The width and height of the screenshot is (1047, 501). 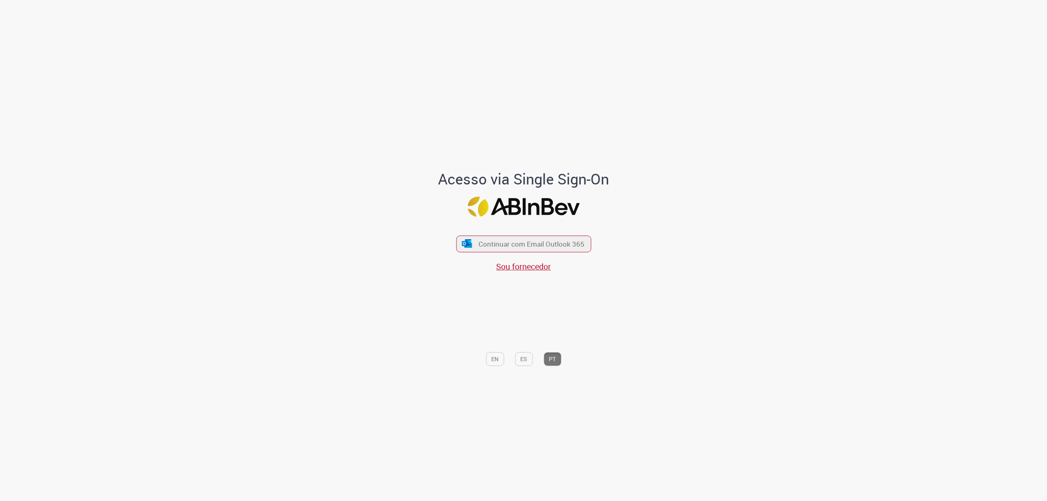 What do you see at coordinates (524, 179) in the screenshot?
I see `h1: Acesso via Single Sign-On` at bounding box center [524, 179].